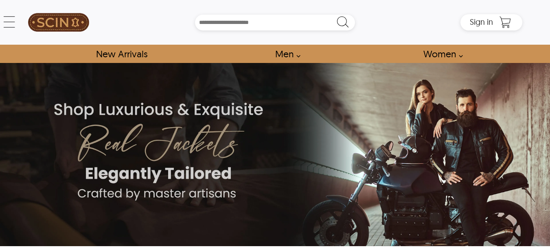 The width and height of the screenshot is (550, 249). Describe the element at coordinates (59, 22) in the screenshot. I see `a: SCIN` at that location.